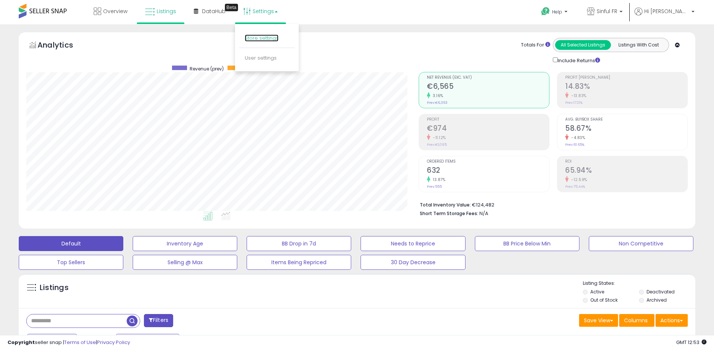  I want to click on a: Privacy Policy, so click(114, 342).